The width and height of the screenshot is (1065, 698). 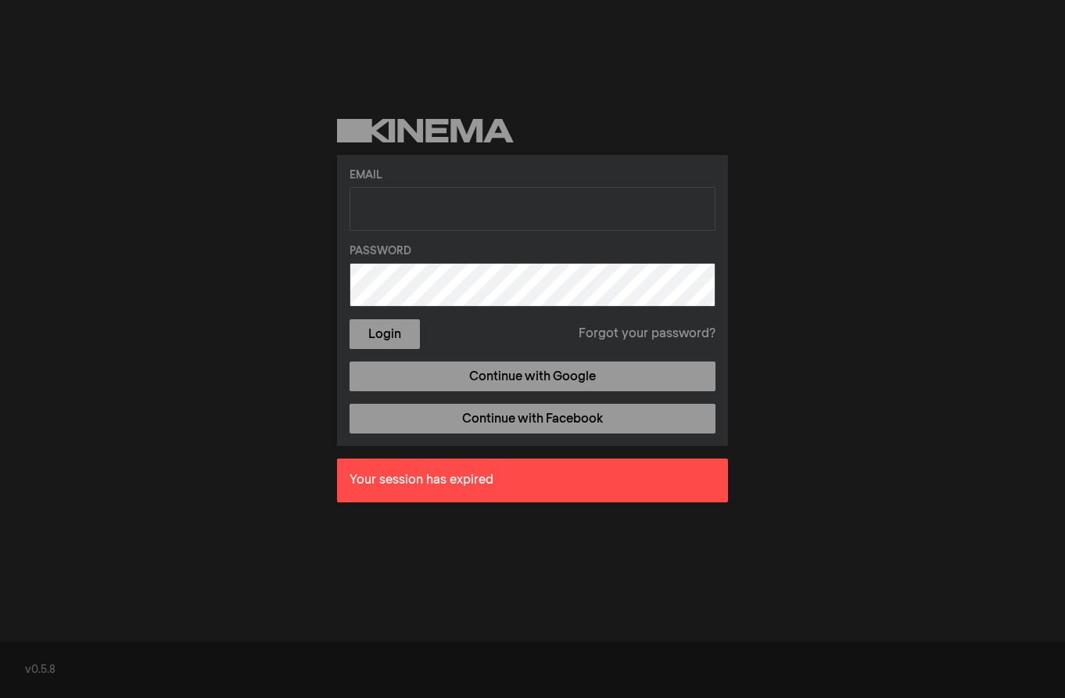 What do you see at coordinates (533, 480) in the screenshot?
I see `div: Your session has expired` at bounding box center [533, 480].